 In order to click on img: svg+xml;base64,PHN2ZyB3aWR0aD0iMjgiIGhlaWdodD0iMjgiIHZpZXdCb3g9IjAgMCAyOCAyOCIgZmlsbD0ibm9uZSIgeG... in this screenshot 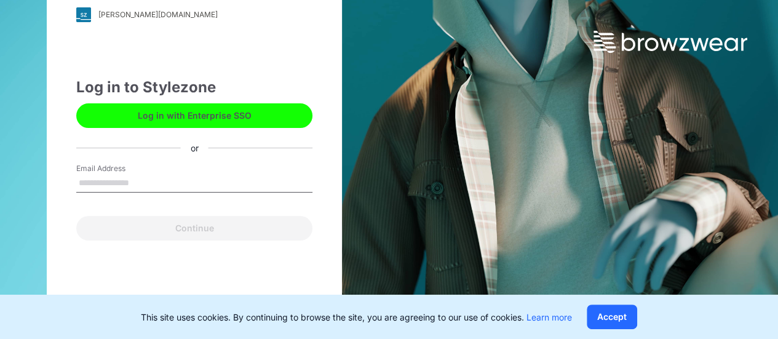, I will do `click(84, 15)`.